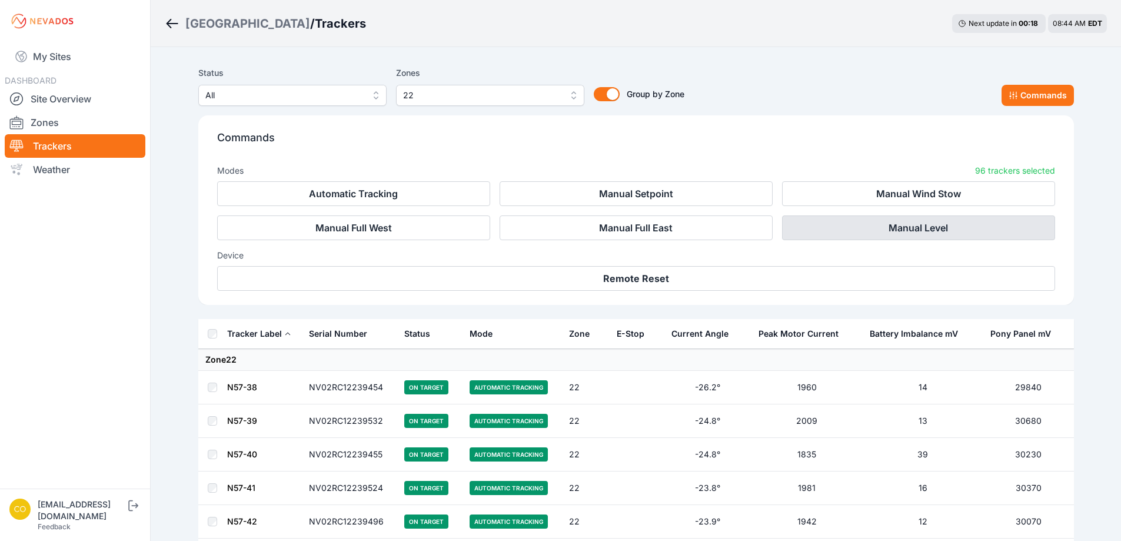 This screenshot has height=541, width=1121. I want to click on td: 30230, so click(1029, 454).